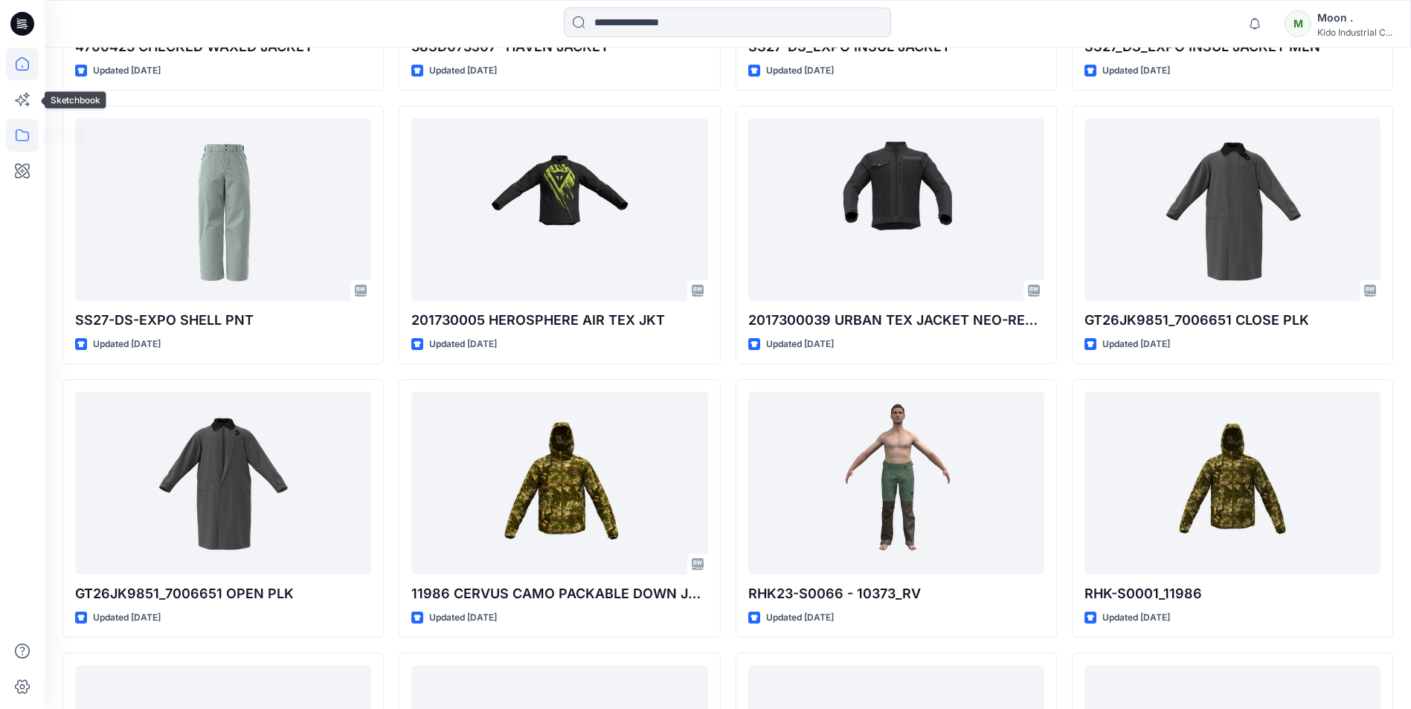 This screenshot has width=1411, height=709. I want to click on div: Kido Industrial C..., so click(1354, 32).